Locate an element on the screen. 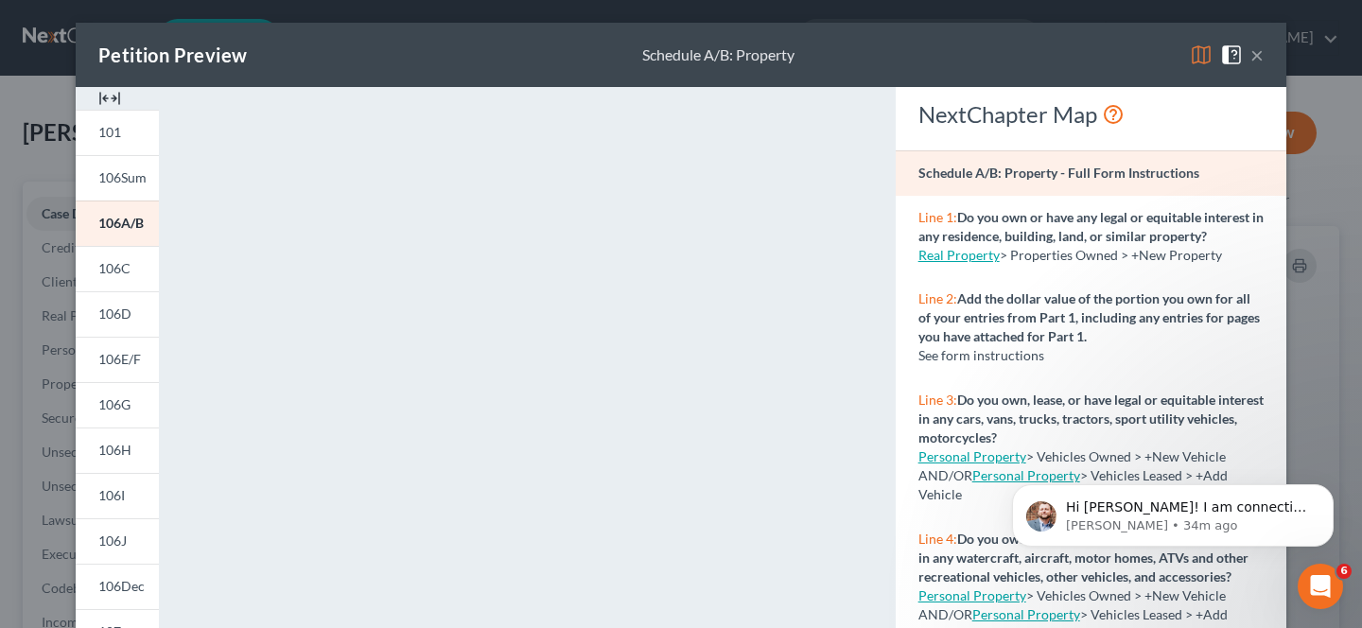  span: > Properties Owned > +New Property is located at coordinates (1111, 254).